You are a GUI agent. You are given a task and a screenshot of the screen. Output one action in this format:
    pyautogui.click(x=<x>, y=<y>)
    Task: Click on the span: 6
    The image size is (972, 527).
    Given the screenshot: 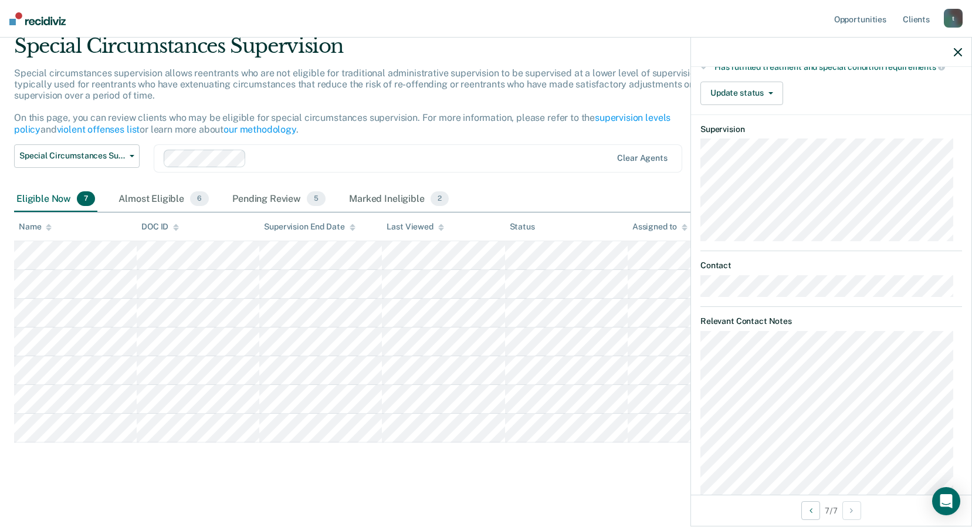 What is the action you would take?
    pyautogui.click(x=199, y=199)
    